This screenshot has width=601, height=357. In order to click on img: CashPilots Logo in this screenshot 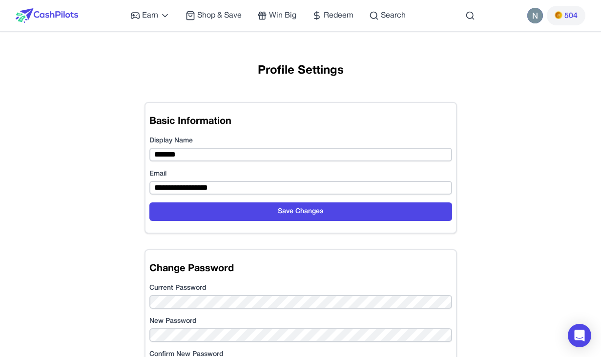, I will do `click(47, 16)`.